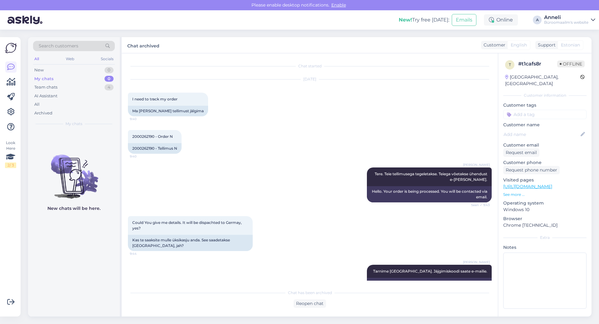 This screenshot has width=599, height=324. I want to click on div: # t1cafs8r, so click(538, 64).